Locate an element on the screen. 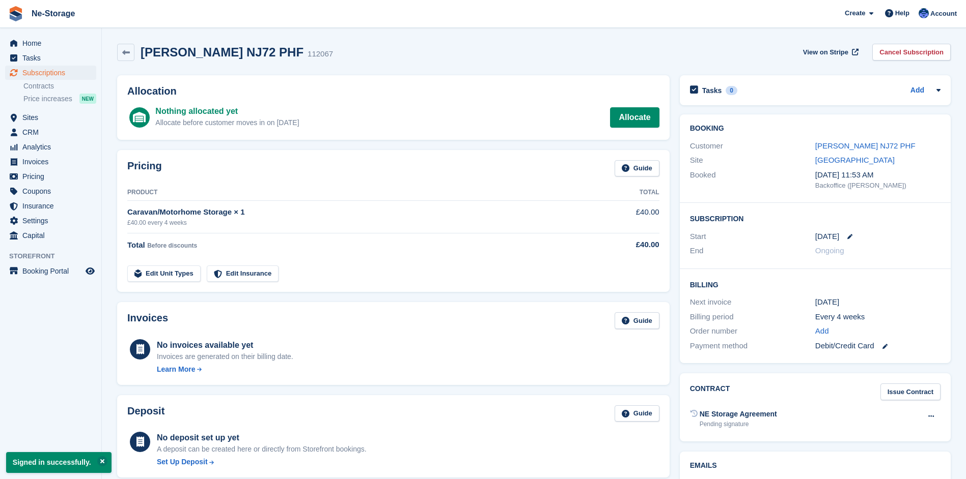 Image resolution: width=966 pixels, height=479 pixels. div: Billing period is located at coordinates (752, 317).